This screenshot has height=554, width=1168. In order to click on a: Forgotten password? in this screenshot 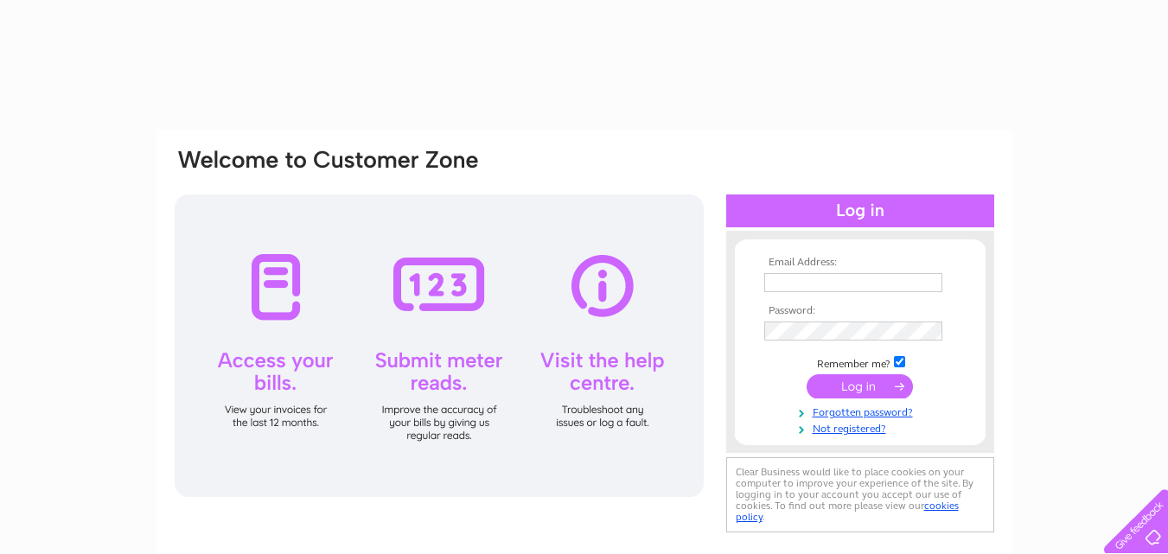, I will do `click(862, 411)`.